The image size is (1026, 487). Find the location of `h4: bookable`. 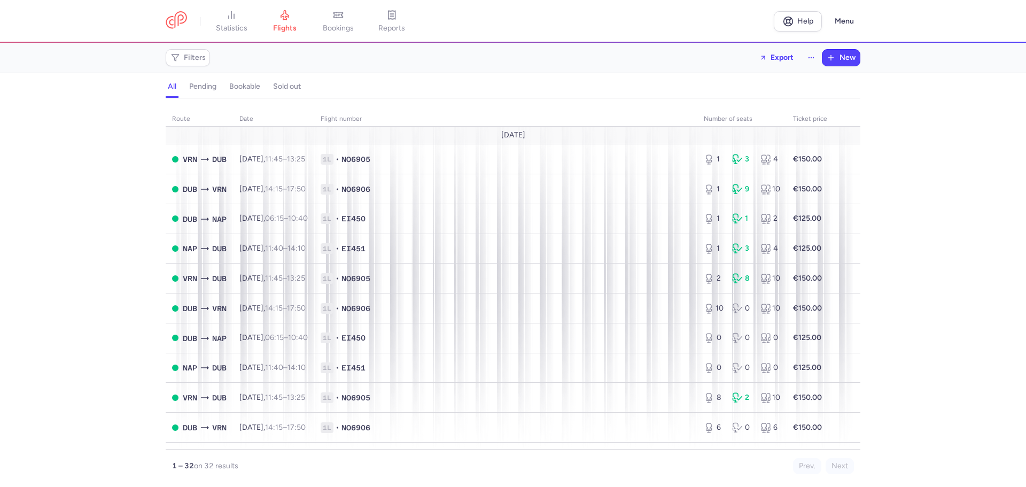

h4: bookable is located at coordinates (245, 87).